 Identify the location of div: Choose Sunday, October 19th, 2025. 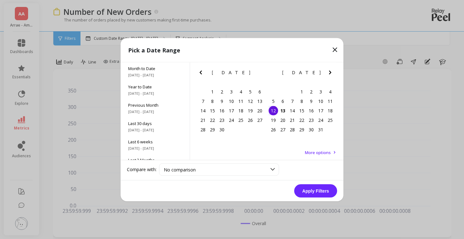
(273, 120).